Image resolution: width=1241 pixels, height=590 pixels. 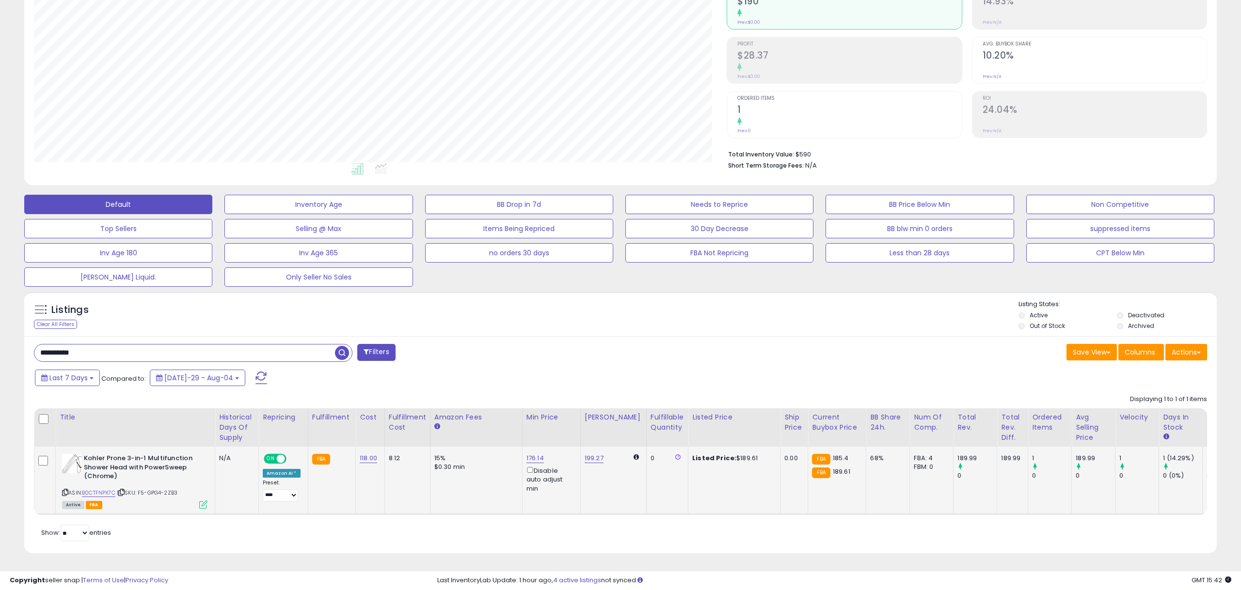 What do you see at coordinates (1050, 423) in the screenshot?
I see `div: Ordered Items` at bounding box center [1050, 423].